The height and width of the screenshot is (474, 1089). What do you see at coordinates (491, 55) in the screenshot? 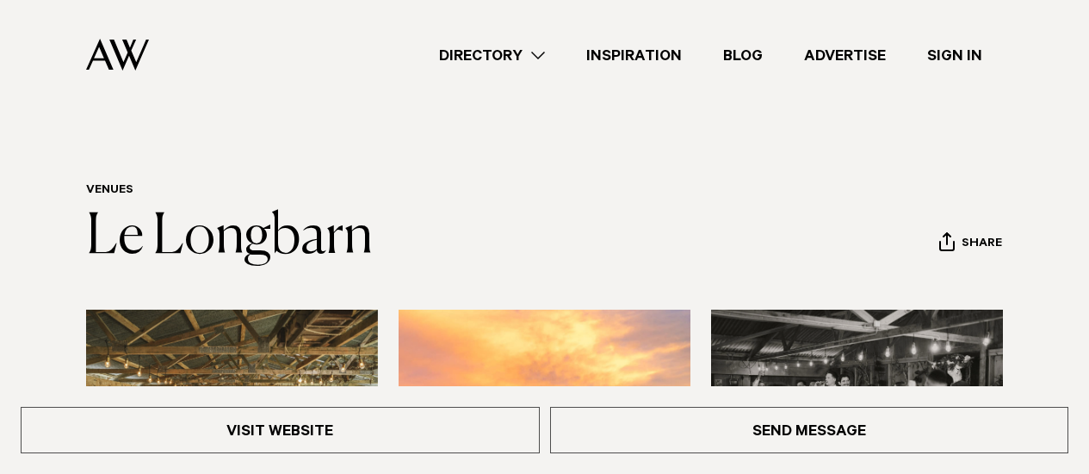
I see `a: Directory` at bounding box center [491, 55].